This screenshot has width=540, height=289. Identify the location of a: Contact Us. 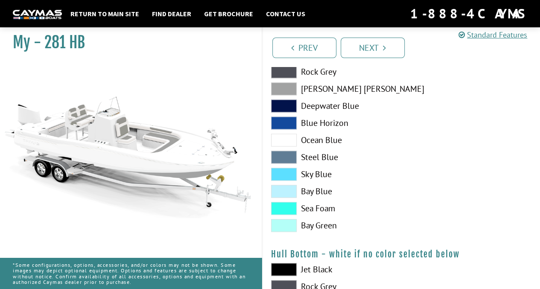
(286, 14).